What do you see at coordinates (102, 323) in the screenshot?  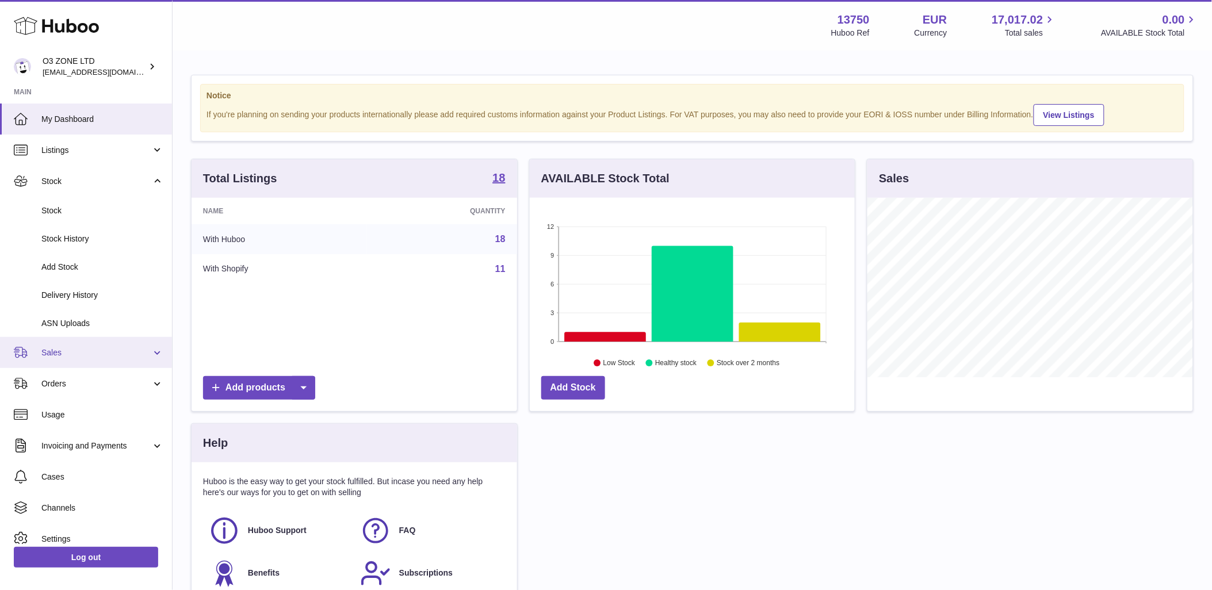 I see `span: ASN Uploads` at bounding box center [102, 323].